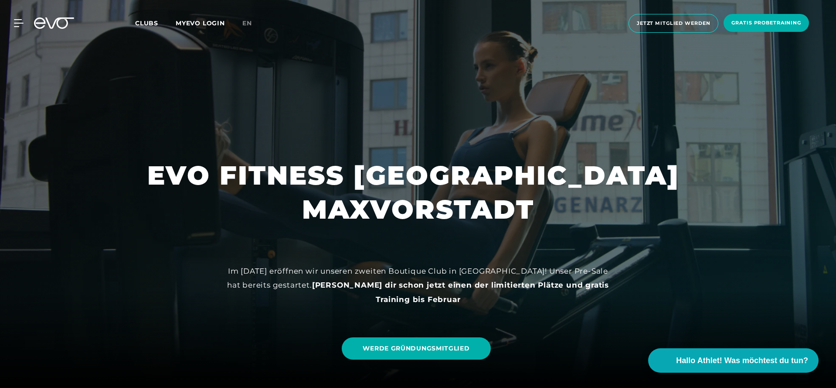 The image size is (836, 388). Describe the element at coordinates (742, 360) in the screenshot. I see `span: Hallo Athlet! Was möchtest du tun?` at that location.